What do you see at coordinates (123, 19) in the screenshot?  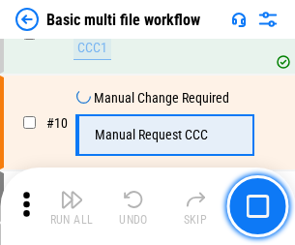 I see `div: Basic multi file workflow` at bounding box center [123, 19].